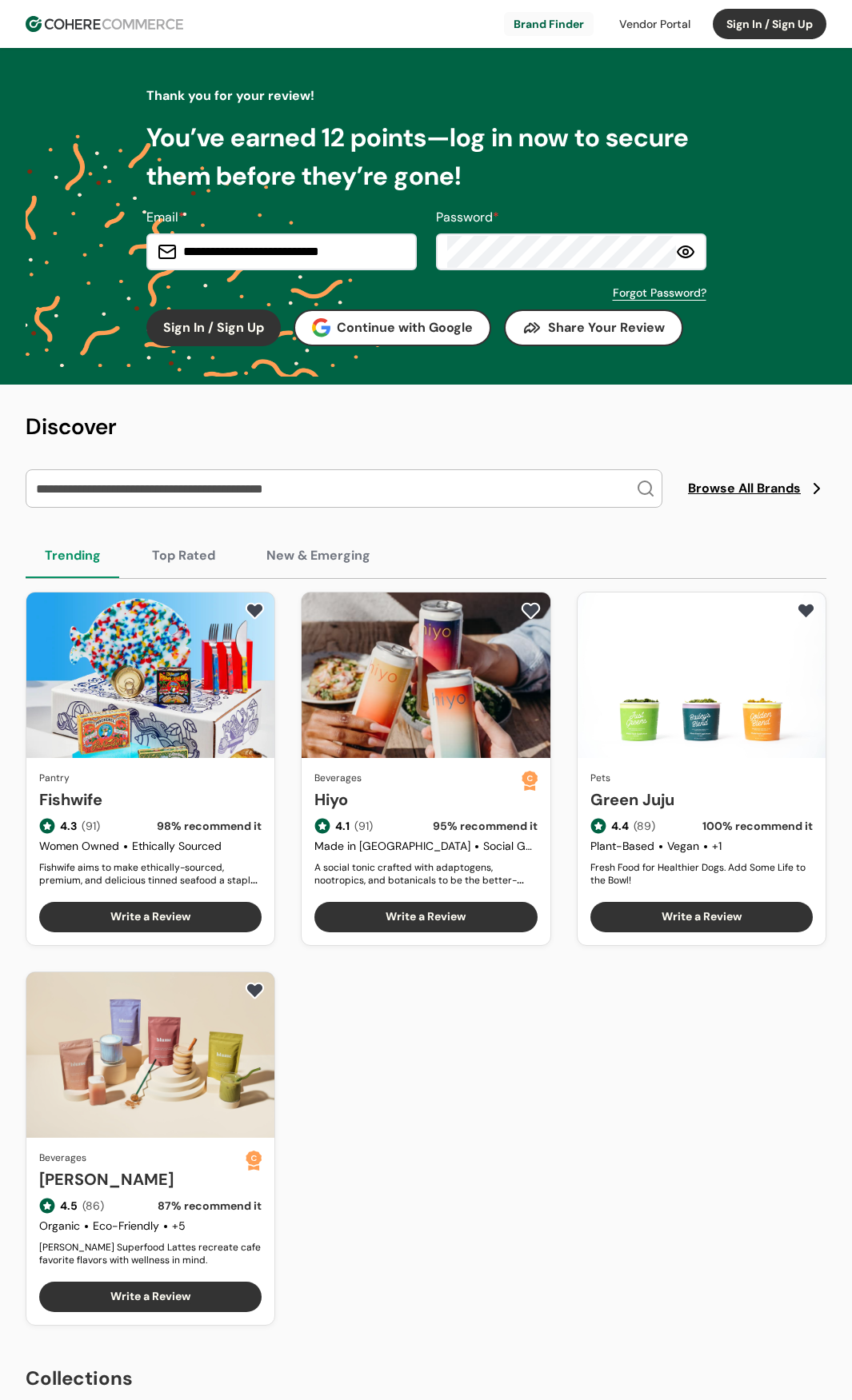 The height and width of the screenshot is (1400, 852). Describe the element at coordinates (392, 328) in the screenshot. I see `button: Continue with Google` at that location.